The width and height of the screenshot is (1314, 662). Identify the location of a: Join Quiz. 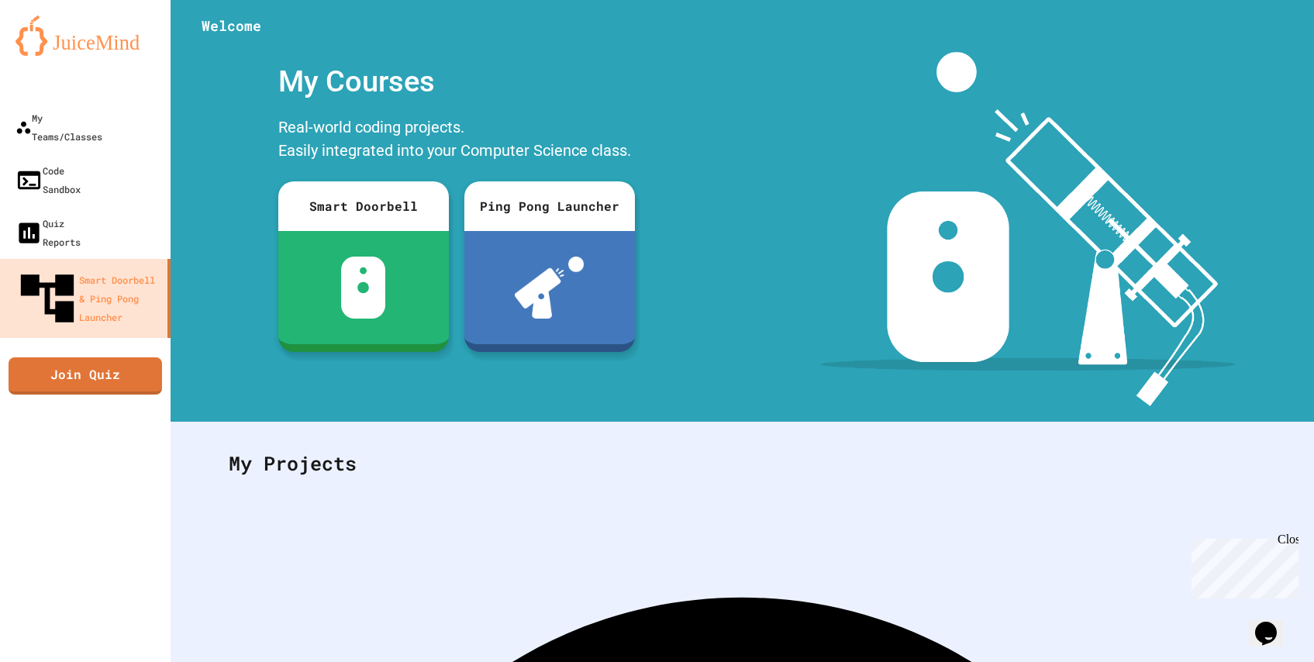
(85, 376).